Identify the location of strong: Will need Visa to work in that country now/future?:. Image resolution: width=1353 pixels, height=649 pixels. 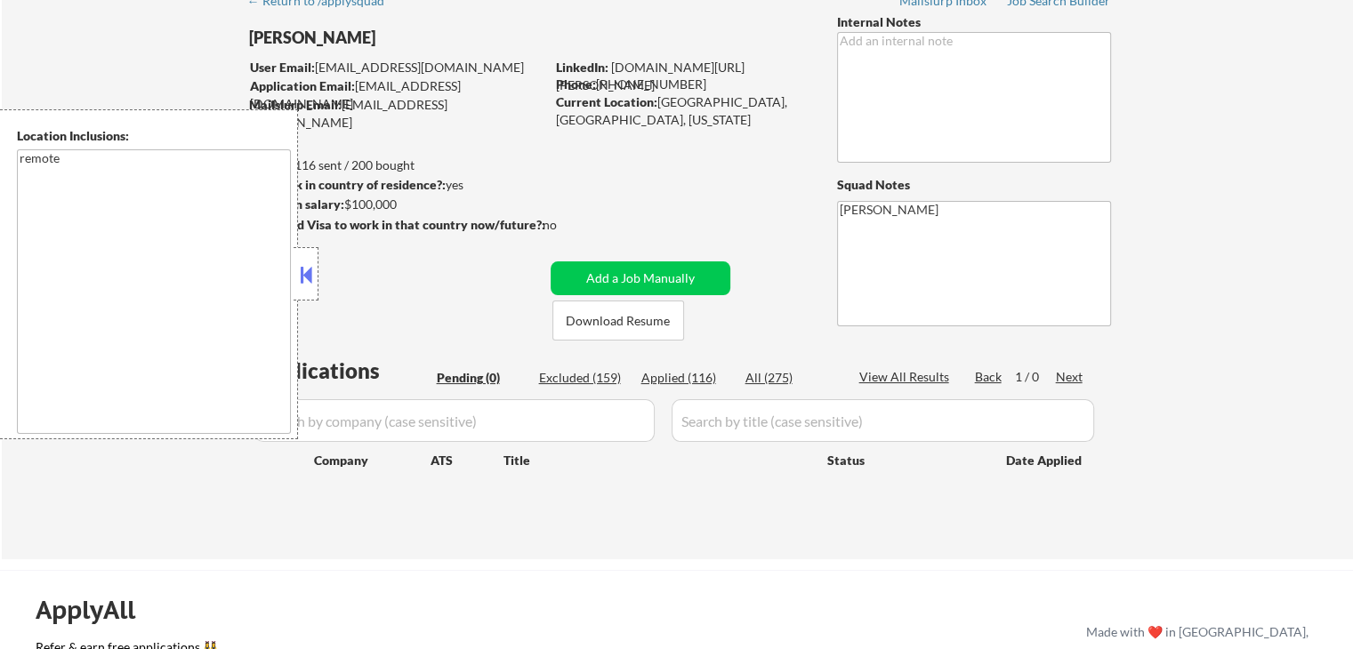
(397, 224).